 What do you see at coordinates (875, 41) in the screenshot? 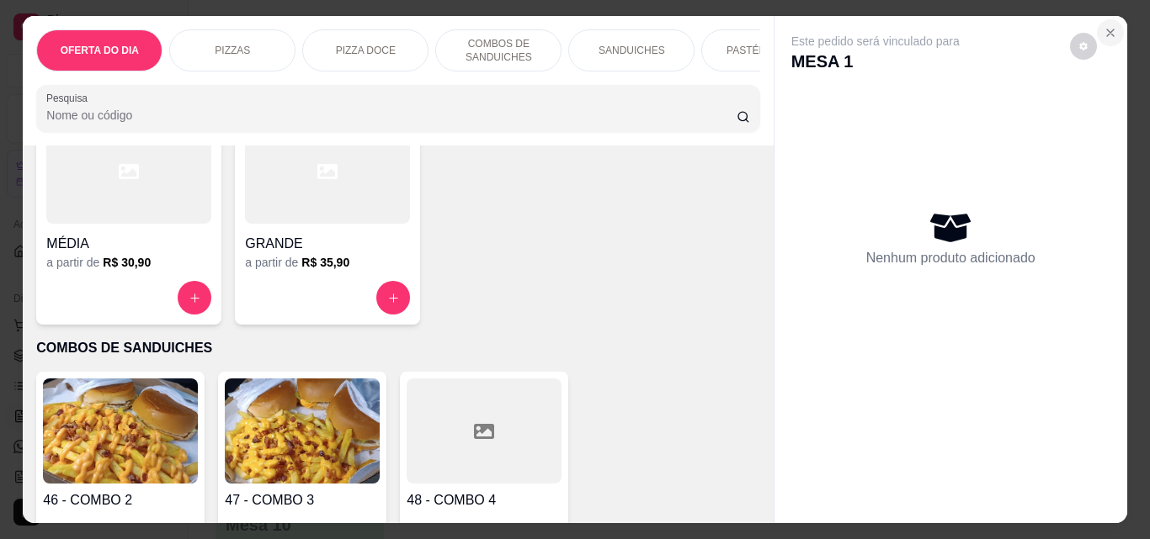
I see `p: Este pedido será vinculado para` at bounding box center [875, 41].